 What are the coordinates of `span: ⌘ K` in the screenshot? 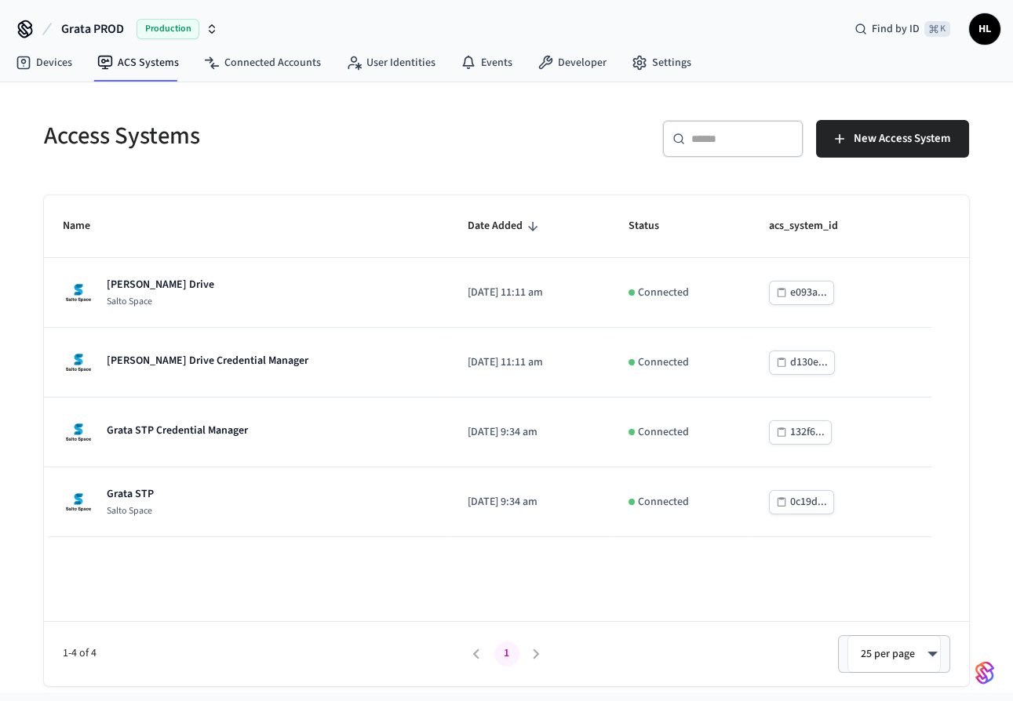 It's located at (937, 29).